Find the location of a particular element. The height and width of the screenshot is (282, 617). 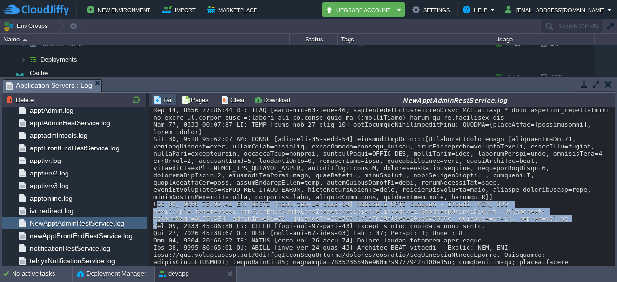

button: Marketplace is located at coordinates (233, 10).